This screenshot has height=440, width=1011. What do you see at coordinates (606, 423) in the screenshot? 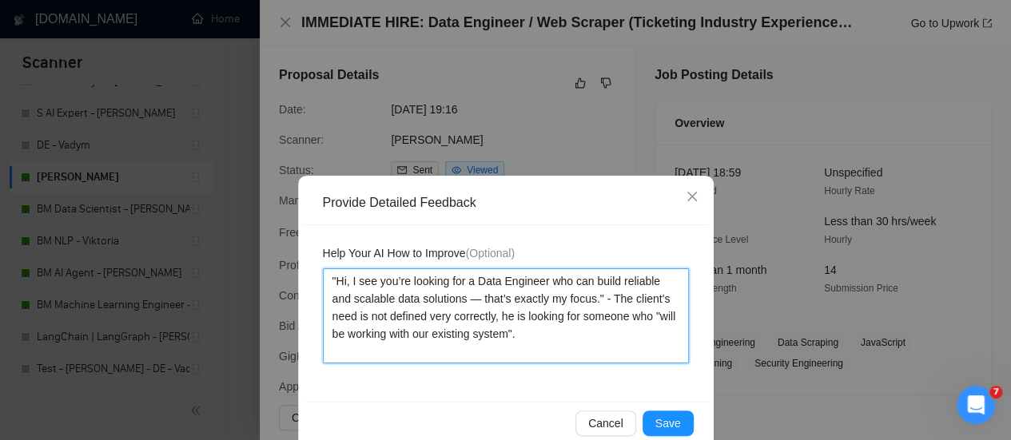
I see `span: Cancel` at bounding box center [606, 423].